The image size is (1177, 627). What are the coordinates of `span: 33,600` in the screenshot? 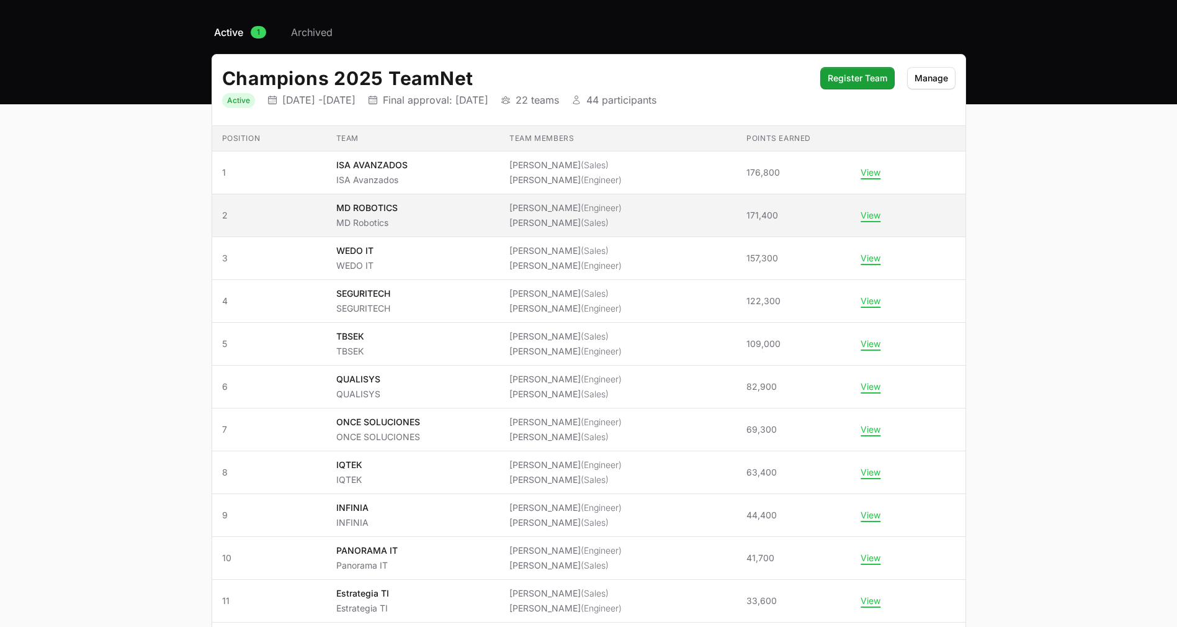 It's located at (762, 601).